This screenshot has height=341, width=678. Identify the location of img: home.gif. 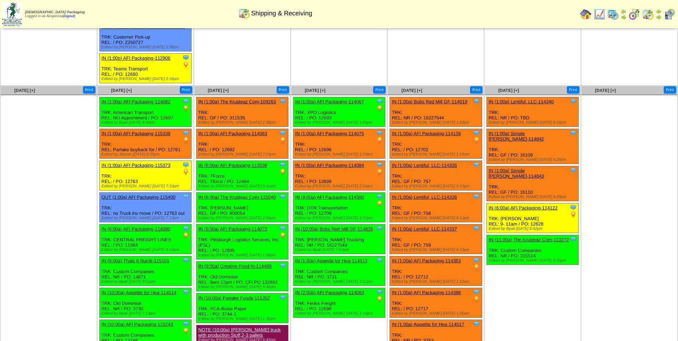
(586, 14).